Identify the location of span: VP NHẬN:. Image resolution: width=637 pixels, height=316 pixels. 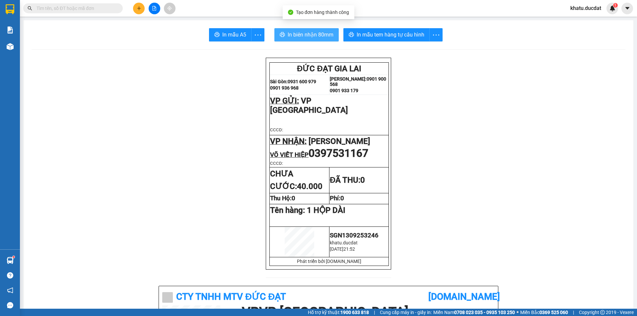
(288, 141).